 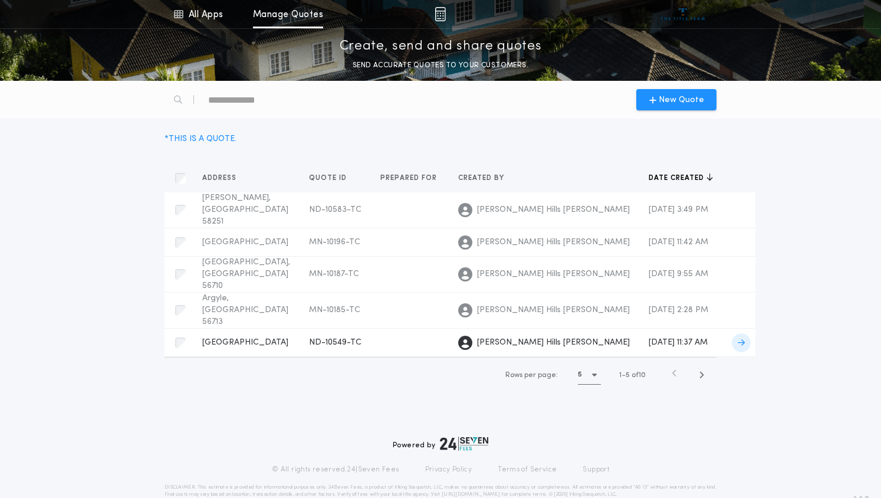 What do you see at coordinates (441, 444) in the screenshot?
I see `div: Powered by` at bounding box center [441, 444].